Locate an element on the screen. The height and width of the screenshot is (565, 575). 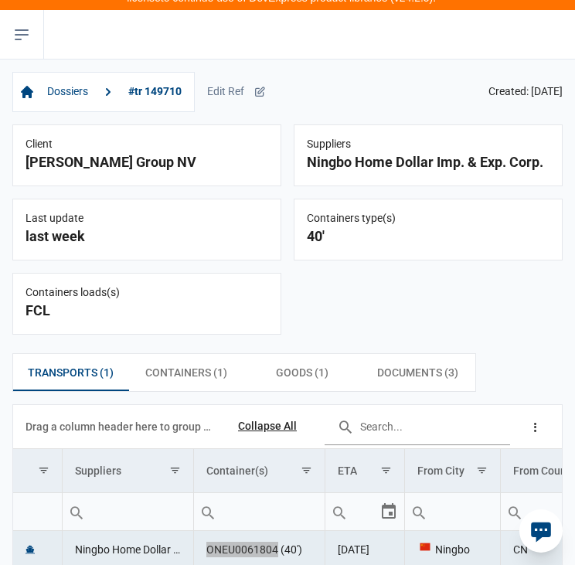
div: Containers type(s) is located at coordinates (428, 219).